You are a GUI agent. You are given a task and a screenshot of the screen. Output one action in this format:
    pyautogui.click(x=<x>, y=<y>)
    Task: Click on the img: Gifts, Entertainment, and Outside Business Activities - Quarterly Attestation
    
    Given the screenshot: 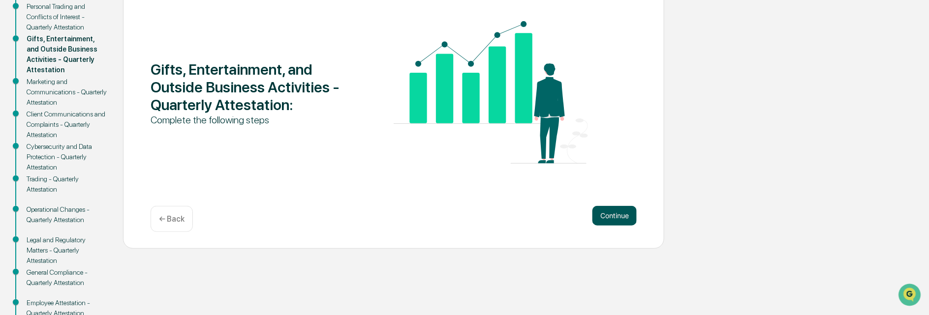 What is the action you would take?
    pyautogui.click(x=490, y=92)
    